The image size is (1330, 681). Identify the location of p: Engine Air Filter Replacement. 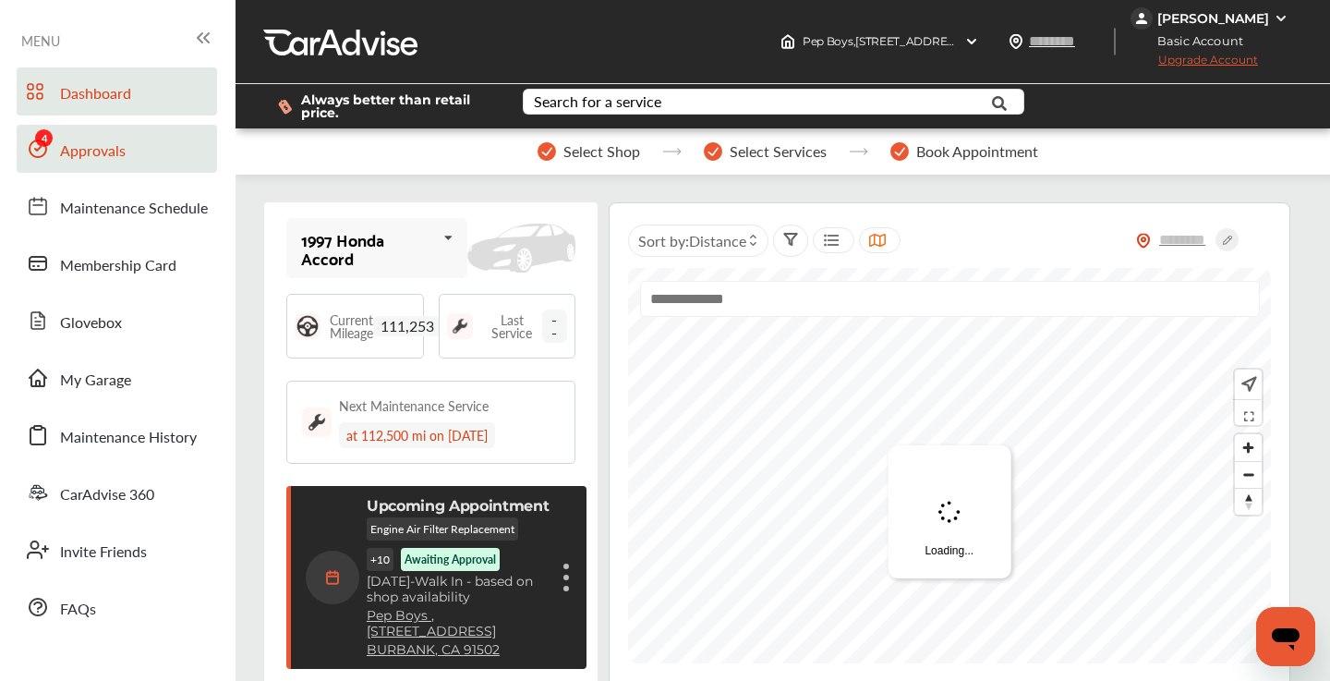
(443, 528).